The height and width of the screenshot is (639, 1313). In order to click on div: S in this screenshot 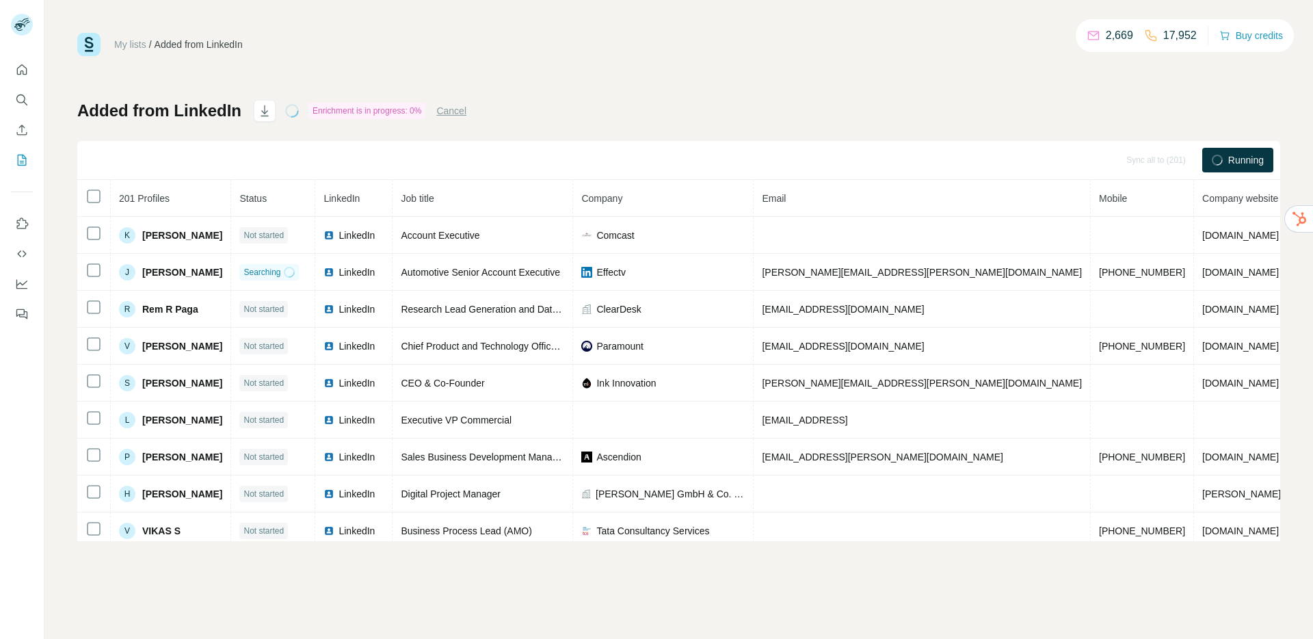, I will do `click(127, 383)`.